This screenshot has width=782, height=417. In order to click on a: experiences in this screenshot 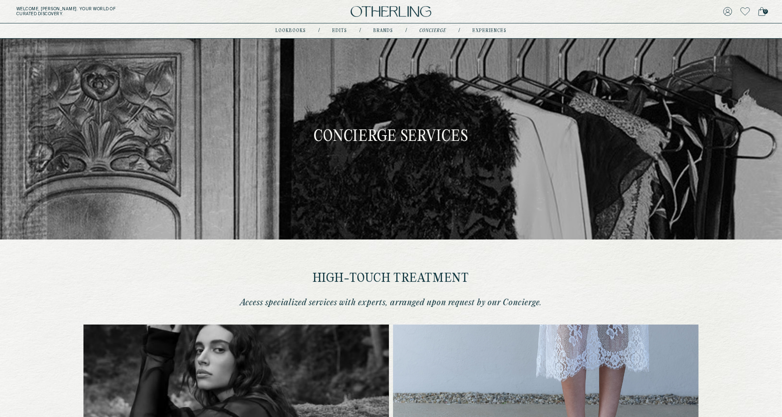, I will do `click(489, 31)`.